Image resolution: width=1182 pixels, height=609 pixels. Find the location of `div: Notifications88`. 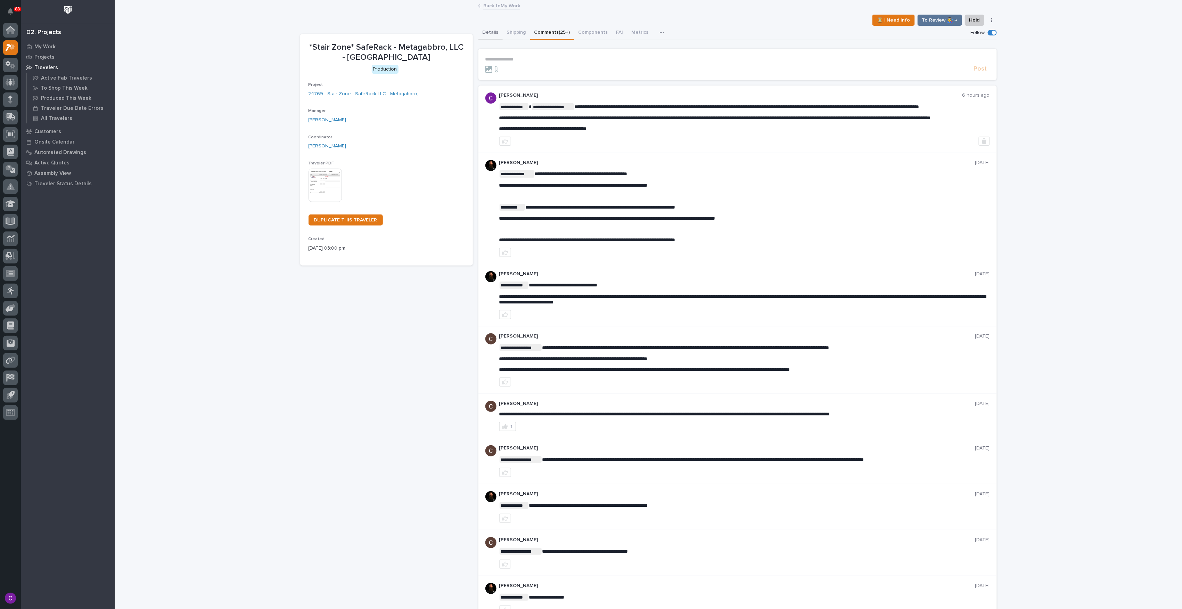

div: Notifications88 is located at coordinates (13, 14).